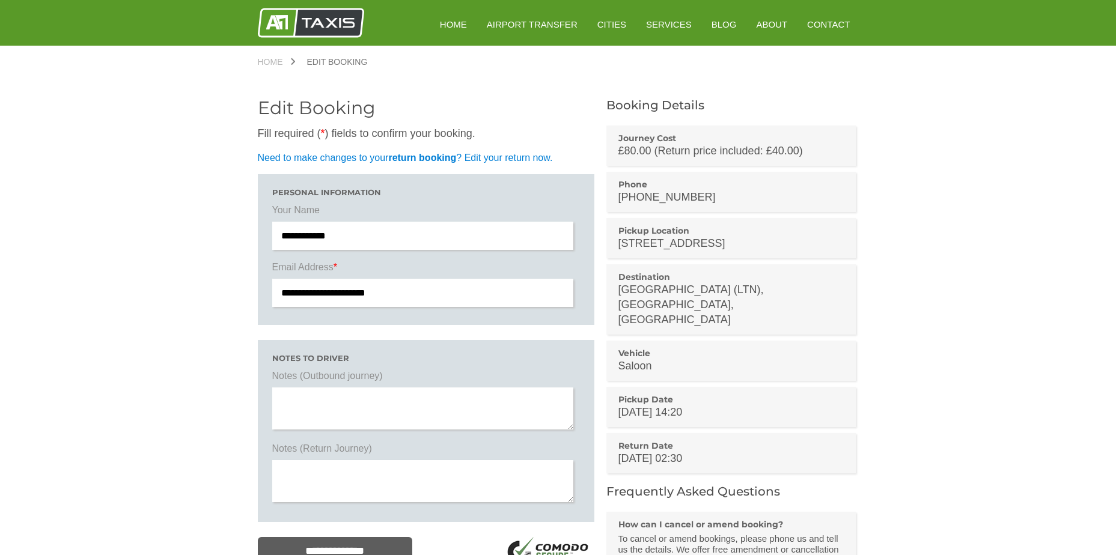 This screenshot has height=555, width=1116. Describe the element at coordinates (426, 133) in the screenshot. I see `p: Fill required ( ) fields to confirm your booking.` at that location.